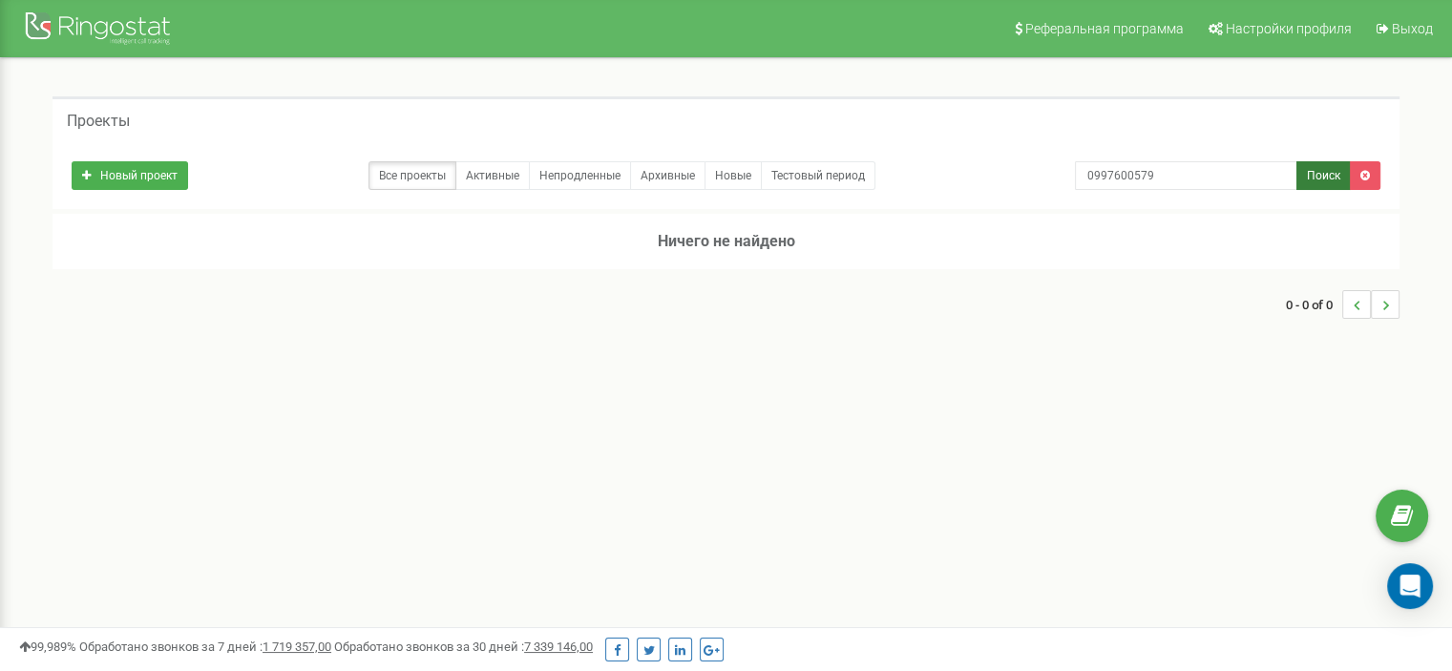 Image resolution: width=1452 pixels, height=671 pixels. Describe the element at coordinates (130, 176) in the screenshot. I see `a: Новый проект` at that location.